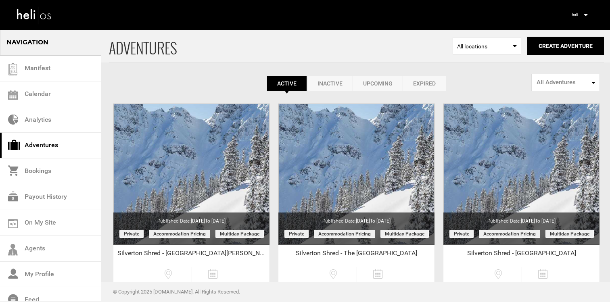 This screenshot has width=610, height=302. Describe the element at coordinates (330, 84) in the screenshot. I see `a: Inactive` at that location.